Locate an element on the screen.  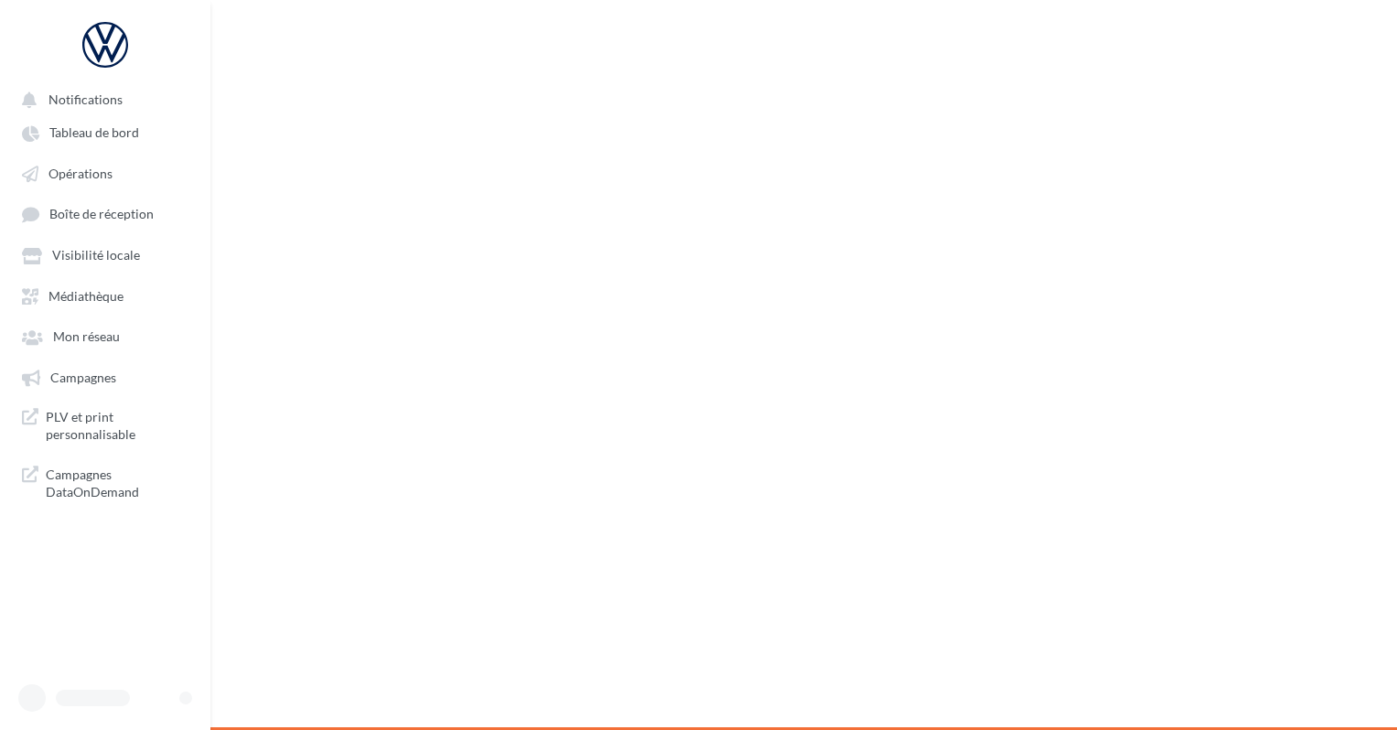
span: Opérations is located at coordinates (80, 173).